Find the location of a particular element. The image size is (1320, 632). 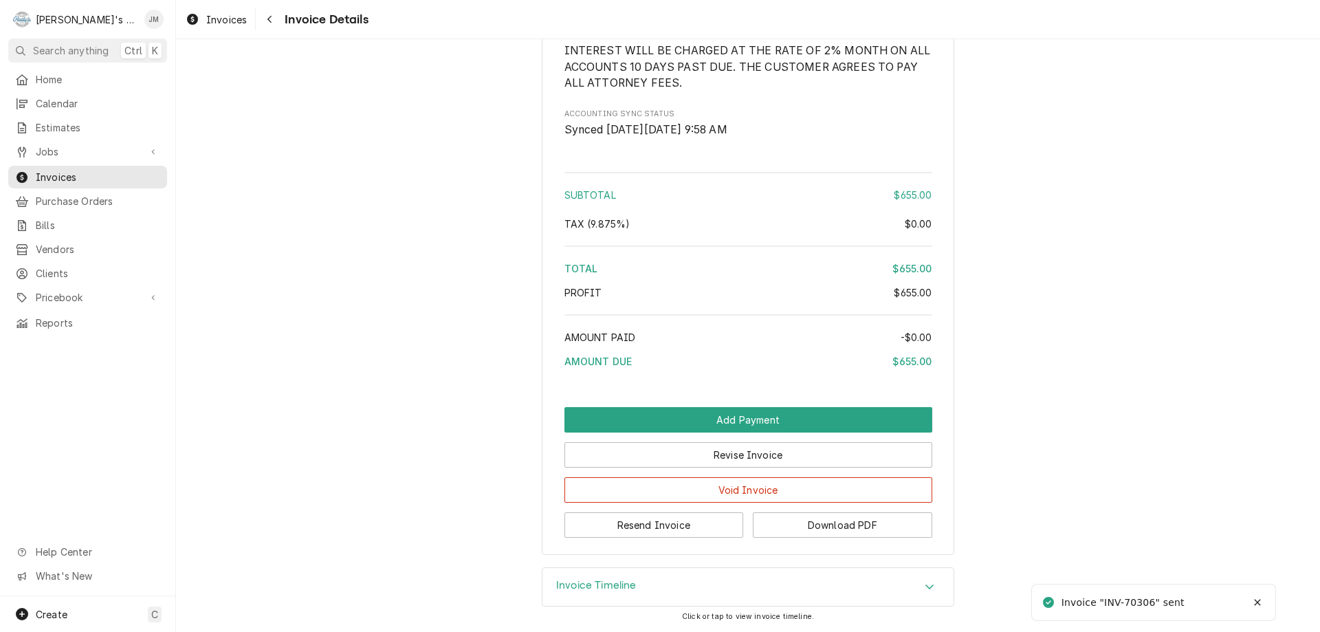

span: Vendors is located at coordinates (98, 249).